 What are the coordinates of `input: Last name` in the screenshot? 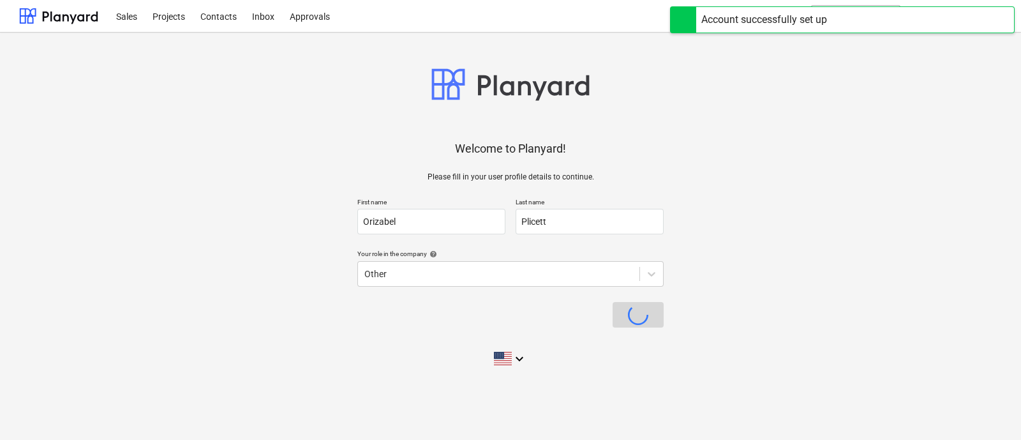 It's located at (590, 221).